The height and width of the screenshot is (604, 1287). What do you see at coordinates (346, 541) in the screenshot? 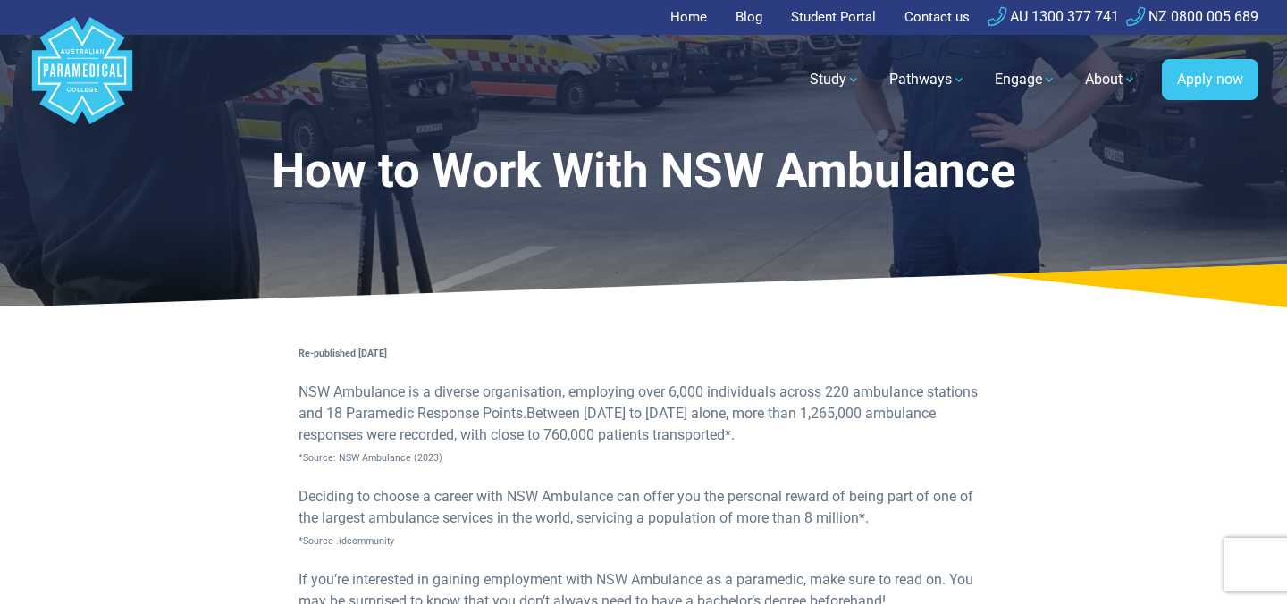
I see `span: *Source .idcommunity` at bounding box center [346, 541].